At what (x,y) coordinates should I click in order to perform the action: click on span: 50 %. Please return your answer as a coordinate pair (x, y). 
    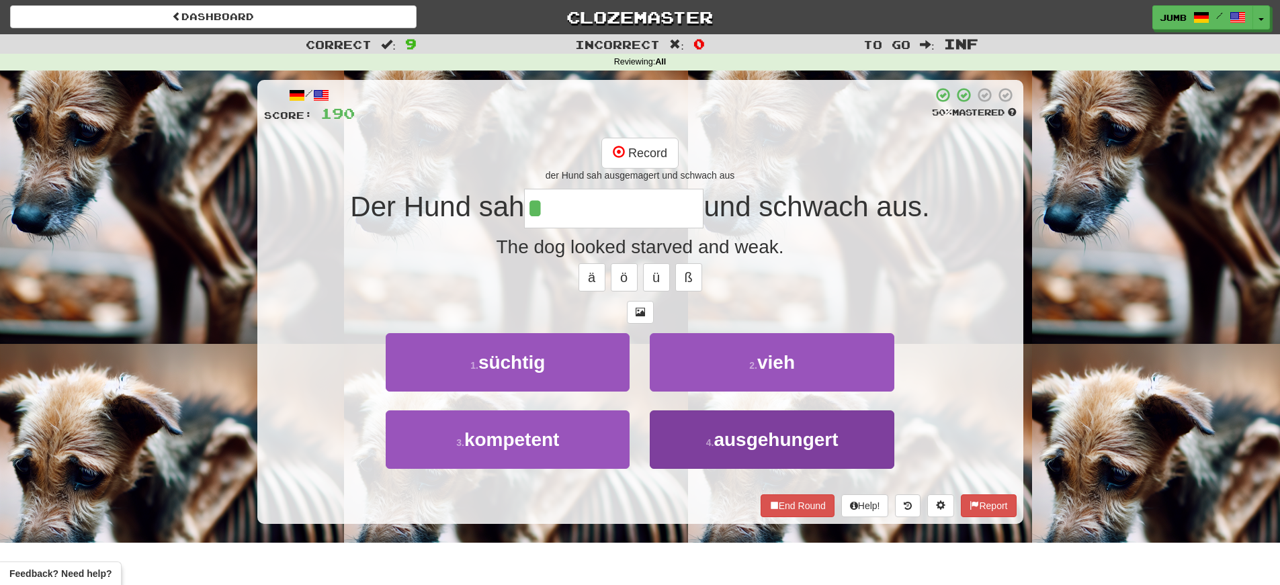
    Looking at the image, I should click on (942, 112).